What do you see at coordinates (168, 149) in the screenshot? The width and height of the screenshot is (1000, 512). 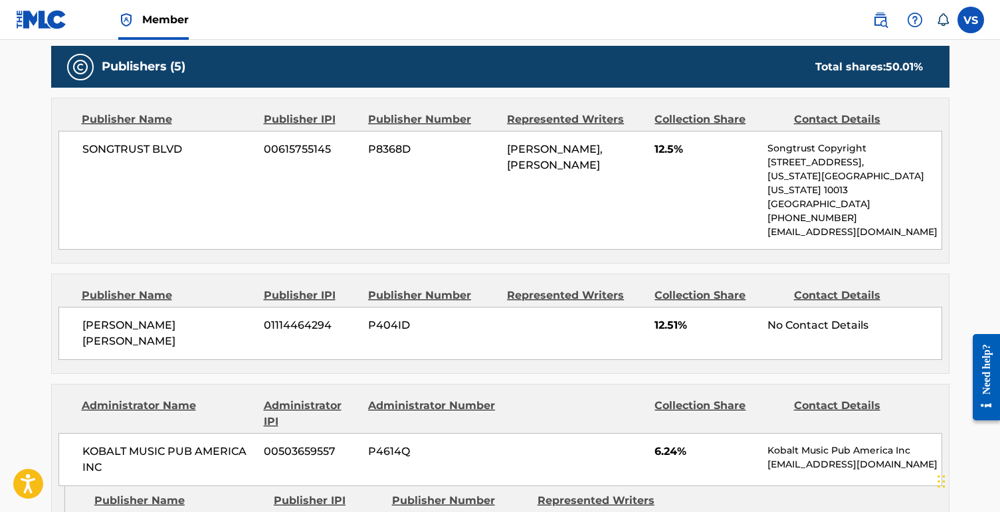 I see `span: SONGTRUST BLVD` at bounding box center [168, 149].